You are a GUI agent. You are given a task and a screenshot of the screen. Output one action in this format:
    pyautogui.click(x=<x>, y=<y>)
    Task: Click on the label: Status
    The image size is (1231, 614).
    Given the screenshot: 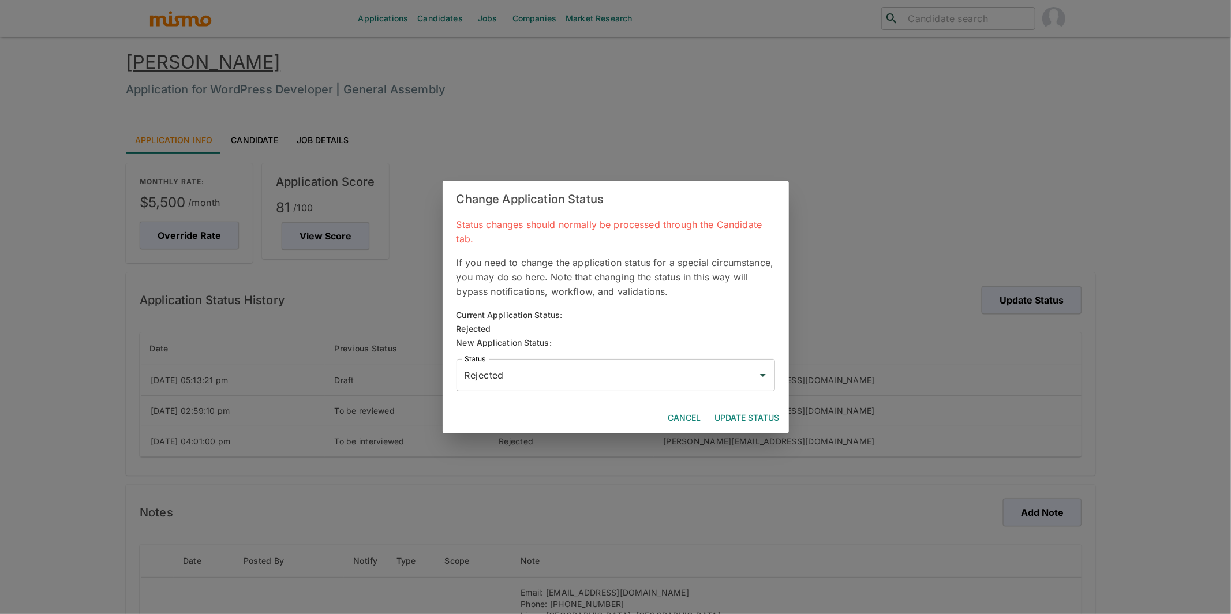 What is the action you would take?
    pyautogui.click(x=475, y=358)
    